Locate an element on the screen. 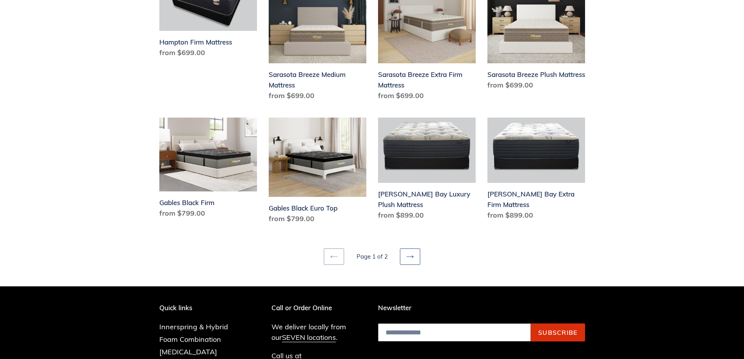  a: Gables Black Firm is located at coordinates (208, 170).